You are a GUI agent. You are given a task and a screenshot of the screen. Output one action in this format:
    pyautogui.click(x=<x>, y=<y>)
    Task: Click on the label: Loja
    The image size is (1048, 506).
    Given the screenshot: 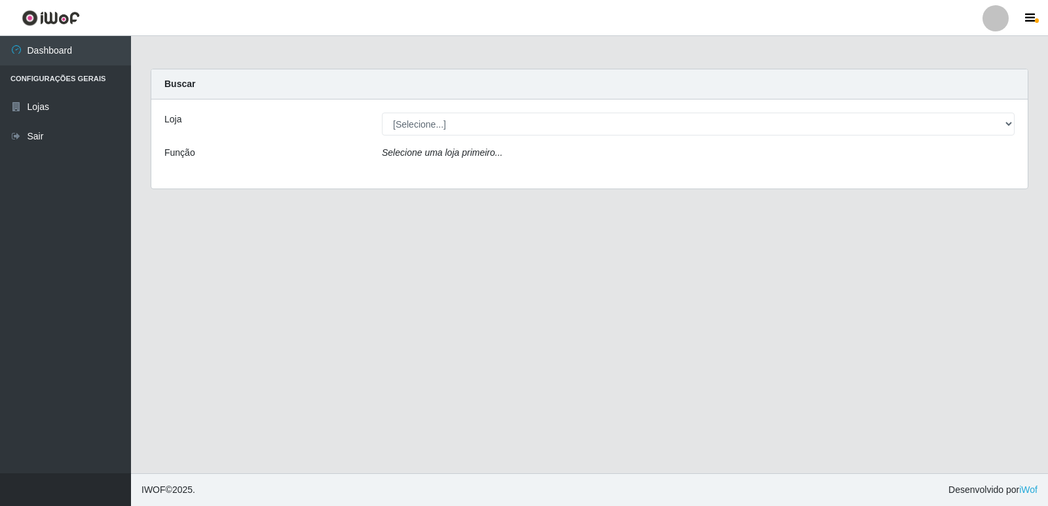 What is the action you would take?
    pyautogui.click(x=173, y=119)
    